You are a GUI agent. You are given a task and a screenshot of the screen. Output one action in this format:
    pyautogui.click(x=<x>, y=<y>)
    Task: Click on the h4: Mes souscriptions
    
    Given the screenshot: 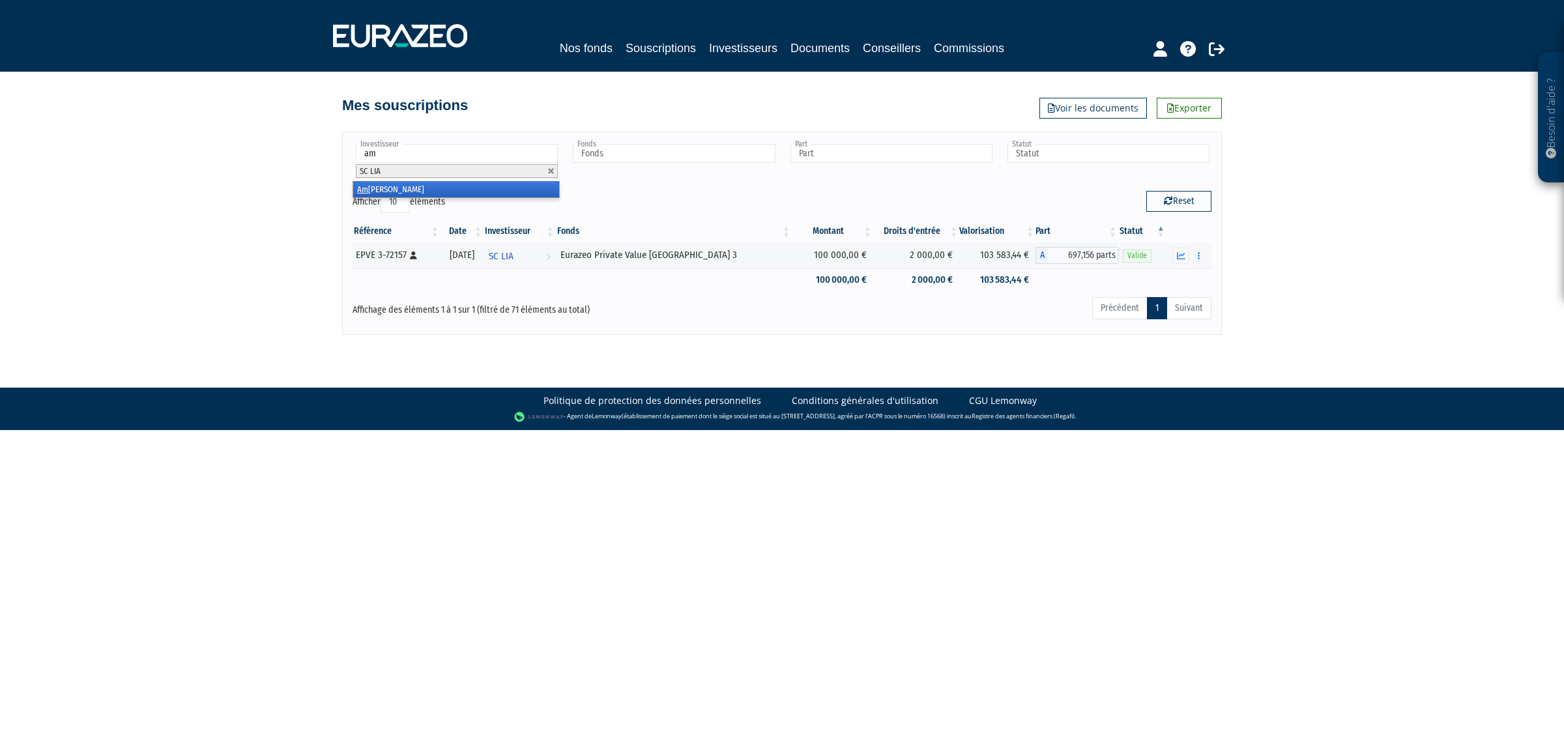 What is the action you would take?
    pyautogui.click(x=405, y=106)
    